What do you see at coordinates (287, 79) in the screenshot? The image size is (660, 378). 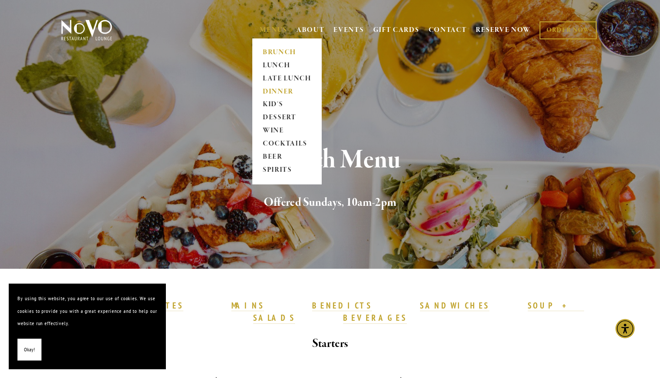 I see `a: LATE LUNCH` at bounding box center [287, 79].